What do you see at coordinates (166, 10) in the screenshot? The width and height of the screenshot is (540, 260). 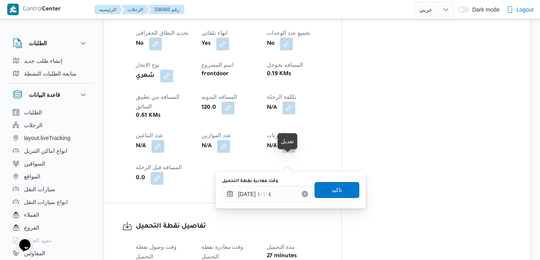 I see `button: 336465 رقم` at bounding box center [166, 10].